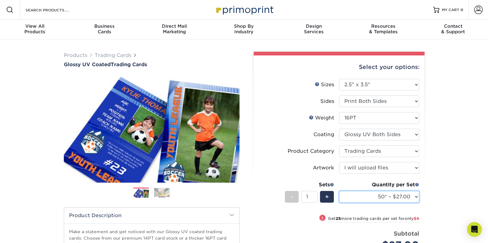 The height and width of the screenshot is (243, 488). I want to click on span: Shop By, so click(244, 26).